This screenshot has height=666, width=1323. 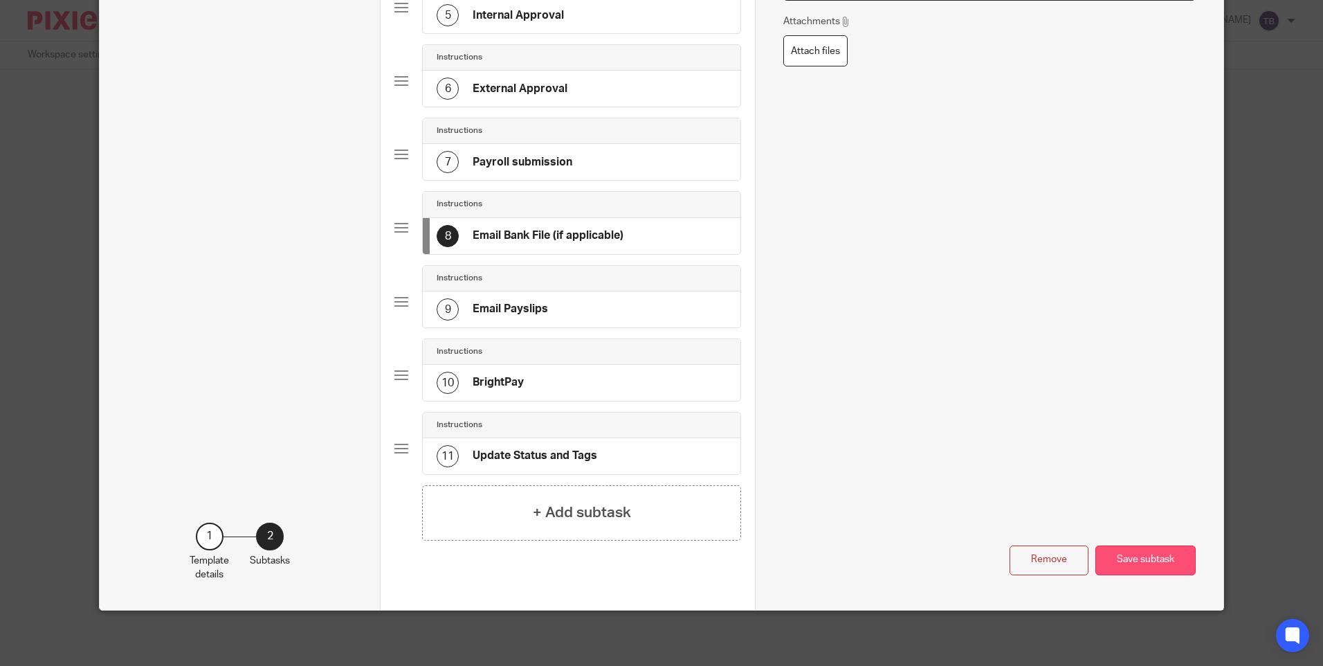 What do you see at coordinates (448, 236) in the screenshot?
I see `div: 8` at bounding box center [448, 236].